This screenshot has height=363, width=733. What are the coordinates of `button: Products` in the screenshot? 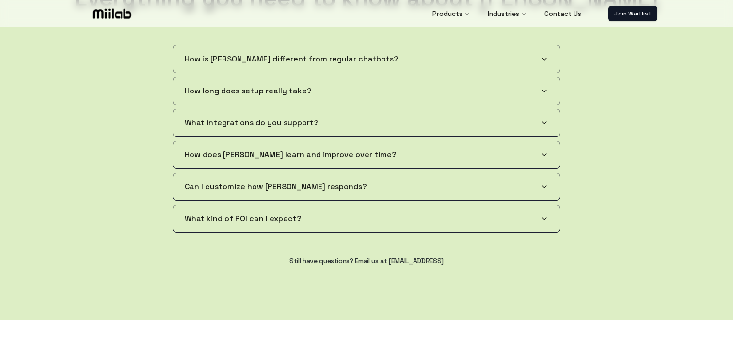 It's located at (451, 14).